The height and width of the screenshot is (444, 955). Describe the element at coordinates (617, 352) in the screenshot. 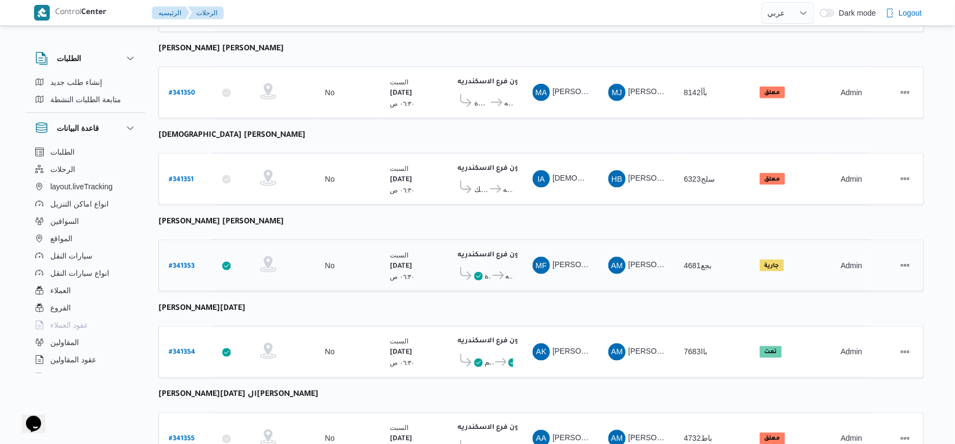

I see `div: Ahmad Muhammad Abadalaatai Aataallah Nasar Allah` at that location.